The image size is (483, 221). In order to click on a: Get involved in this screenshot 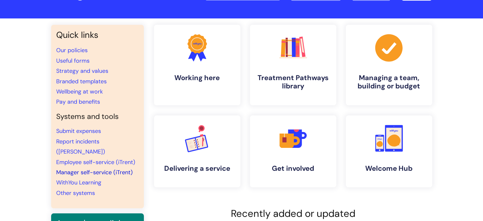, I will do `click(293, 151)`.